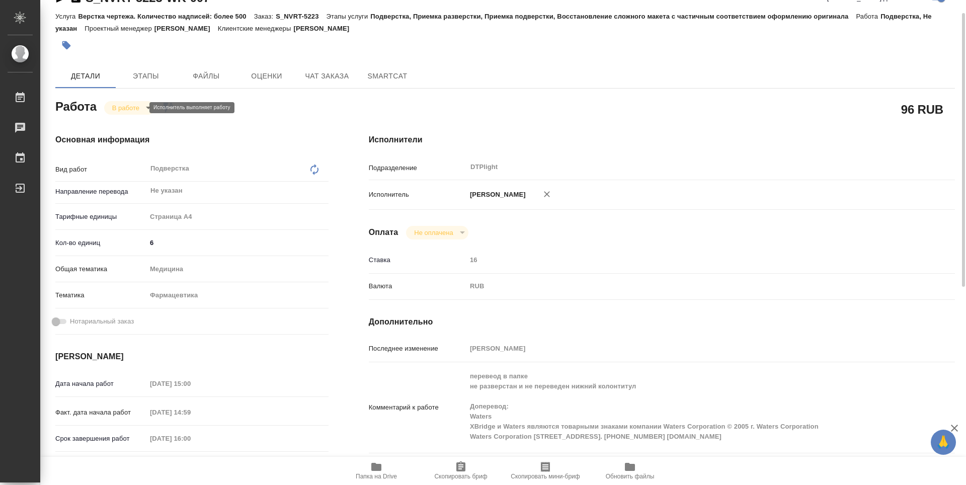 This screenshot has width=966, height=485. Describe the element at coordinates (238, 217) in the screenshot. I see `div: Страница А4` at that location.